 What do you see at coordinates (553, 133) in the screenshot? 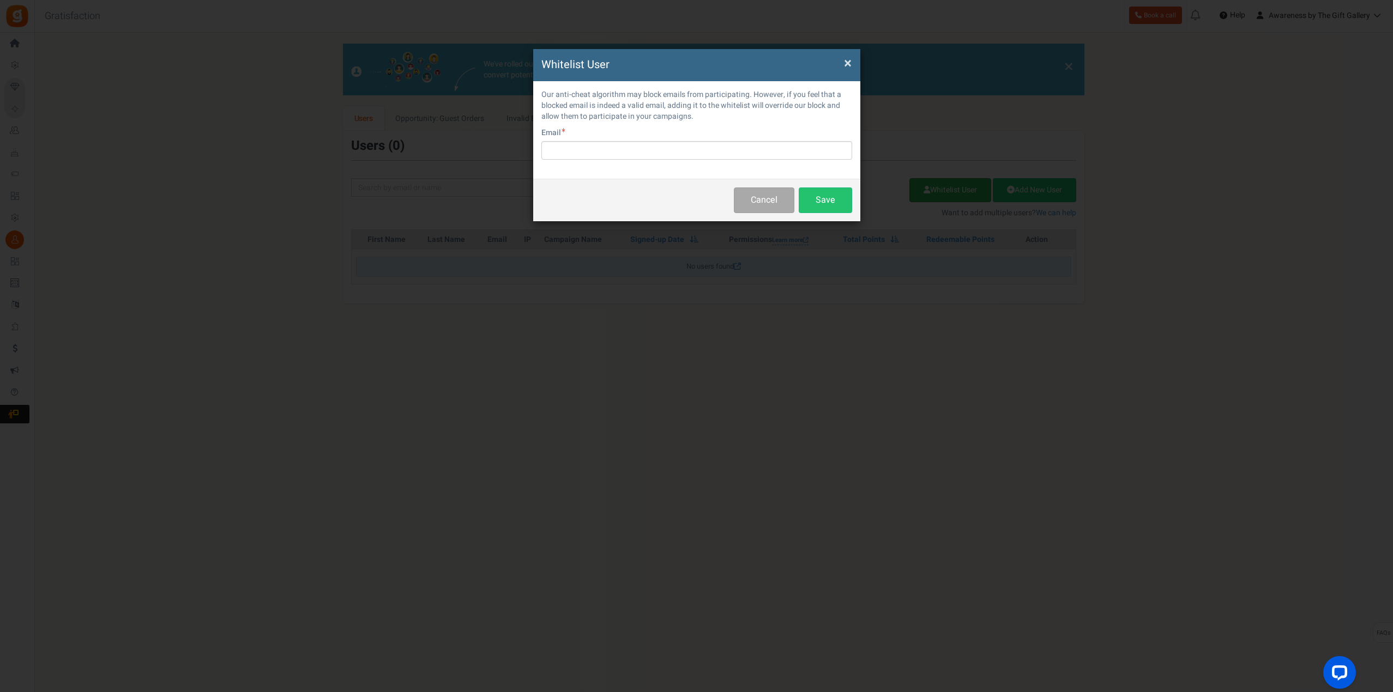
I see `label: Email` at bounding box center [553, 133].